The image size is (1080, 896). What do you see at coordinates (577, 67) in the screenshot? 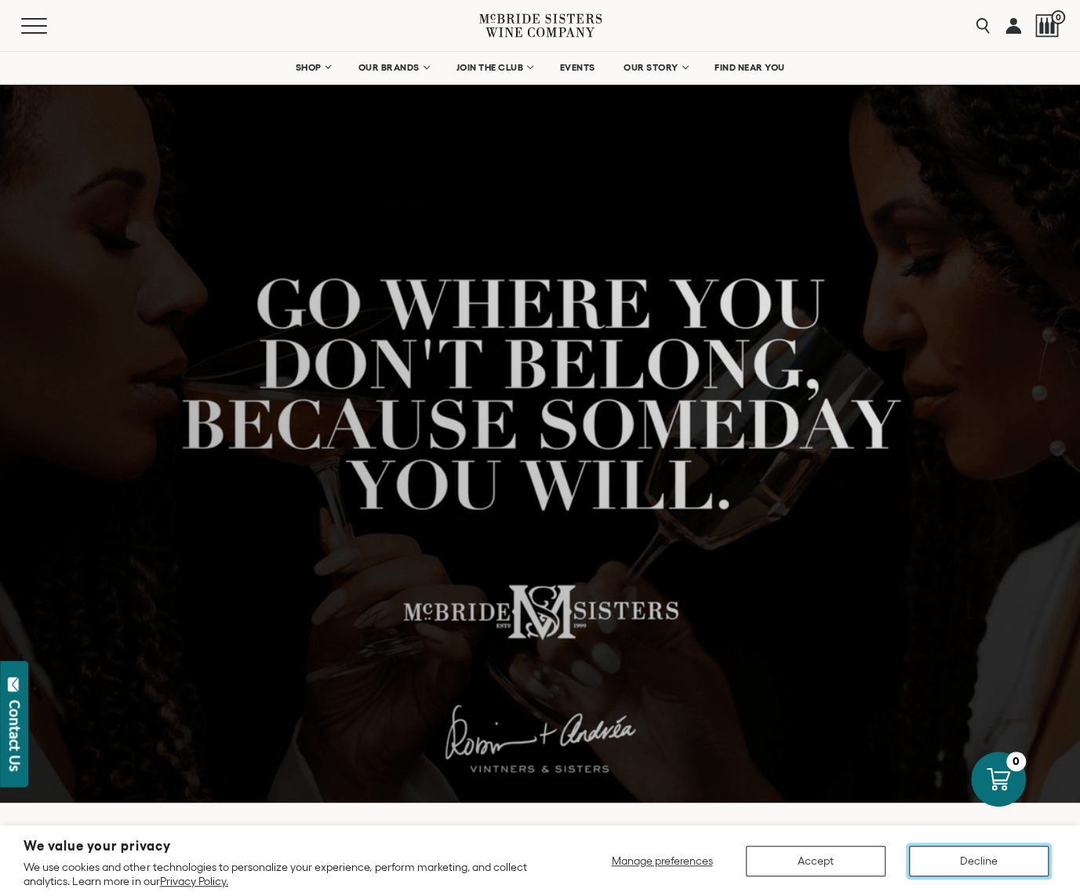
I see `a: EVENTS` at bounding box center [577, 67].